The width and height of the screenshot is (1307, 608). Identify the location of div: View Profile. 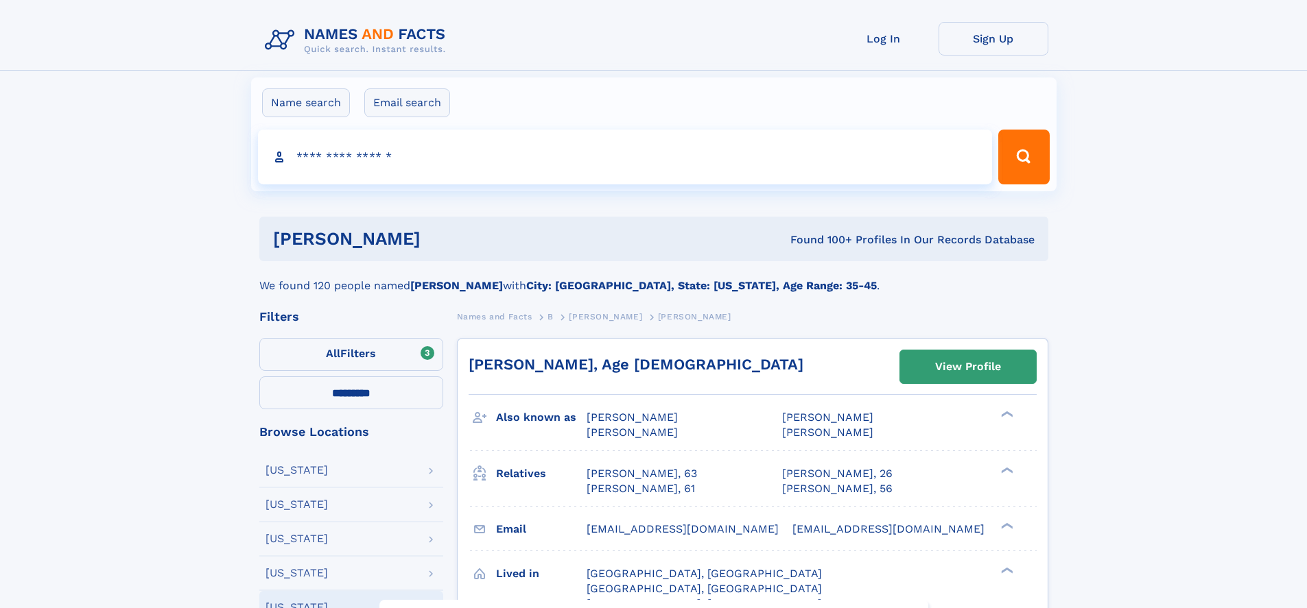
(968, 367).